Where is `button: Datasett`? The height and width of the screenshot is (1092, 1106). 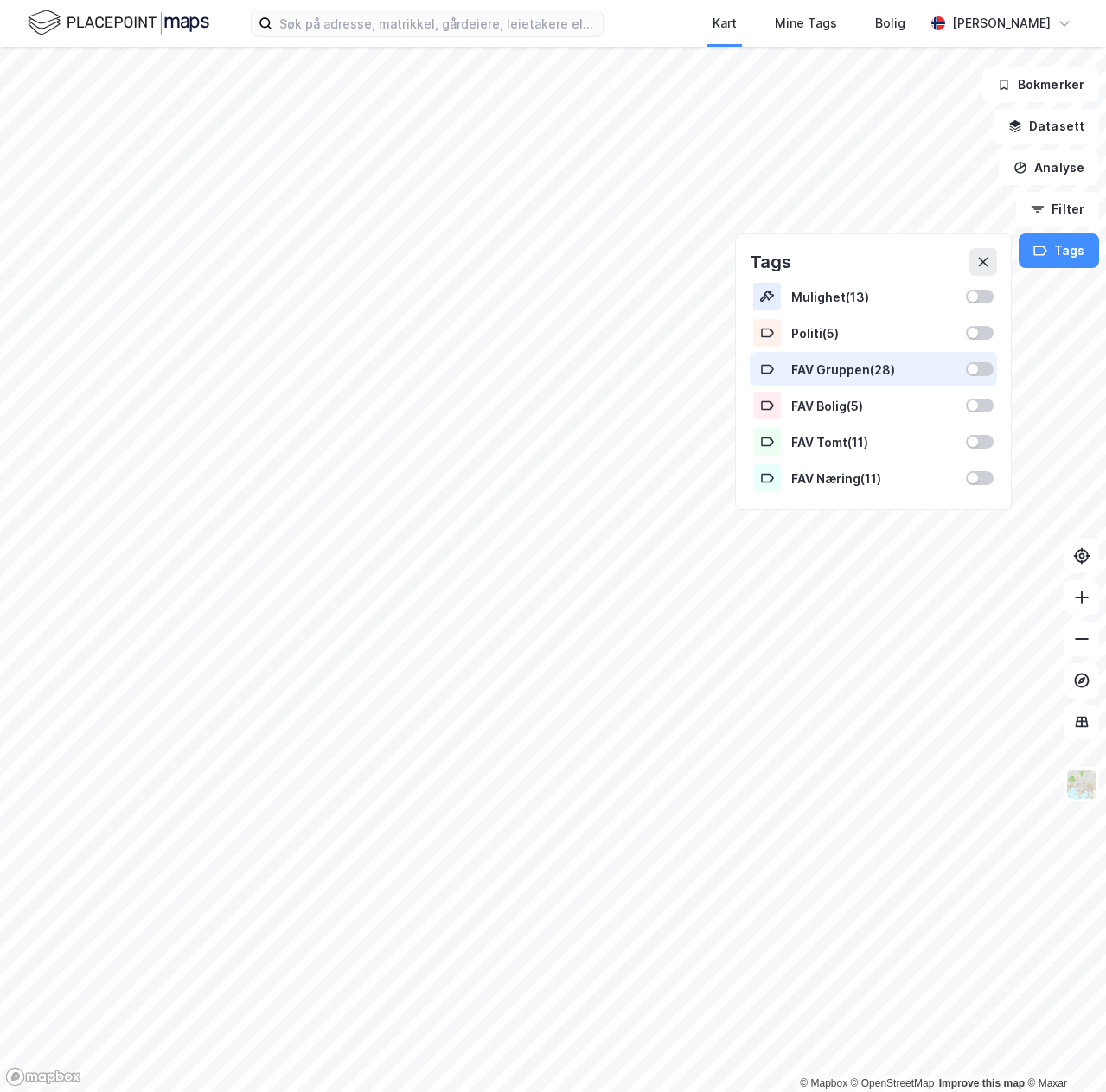 button: Datasett is located at coordinates (1047, 126).